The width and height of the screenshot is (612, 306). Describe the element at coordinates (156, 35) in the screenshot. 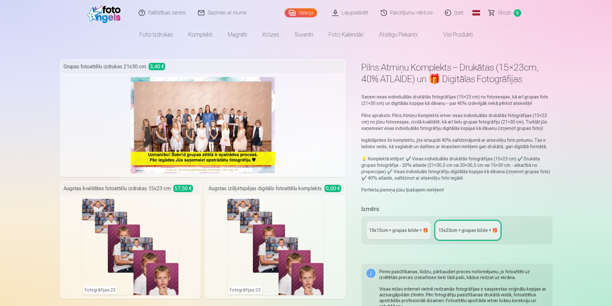

I see `a: Foto izdrukas` at that location.